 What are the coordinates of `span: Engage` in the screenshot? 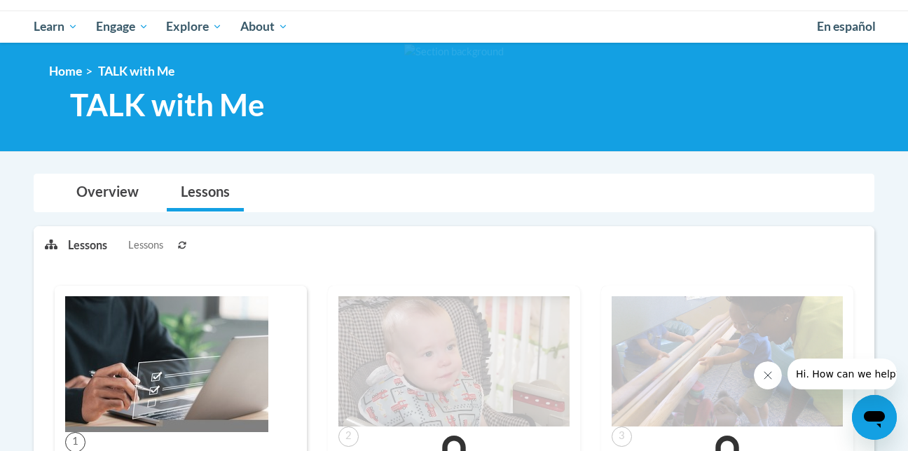 It's located at (122, 27).